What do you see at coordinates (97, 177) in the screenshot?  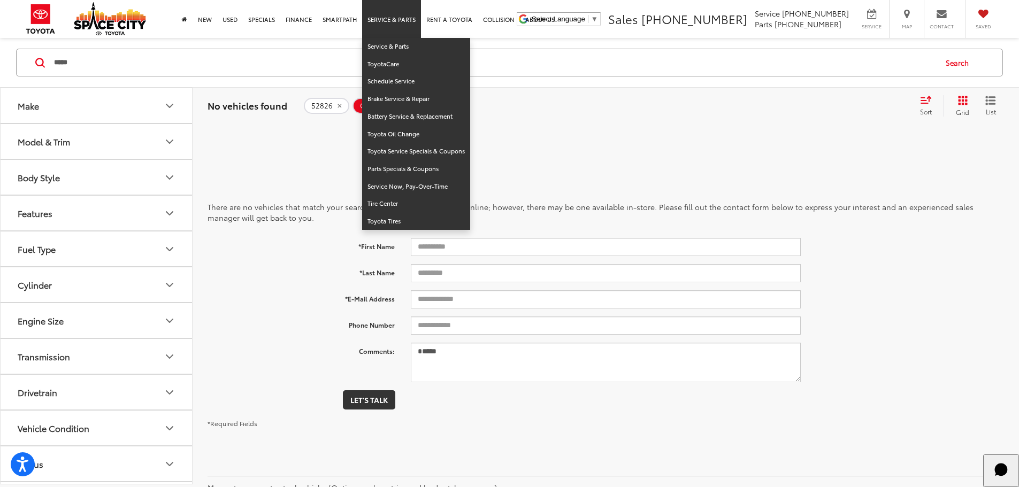 I see `button: Body StyleBody Style` at bounding box center [97, 177].